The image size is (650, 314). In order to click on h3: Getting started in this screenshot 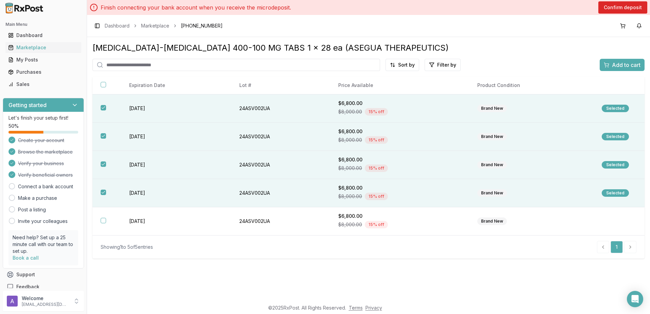, I will do `click(28, 105)`.